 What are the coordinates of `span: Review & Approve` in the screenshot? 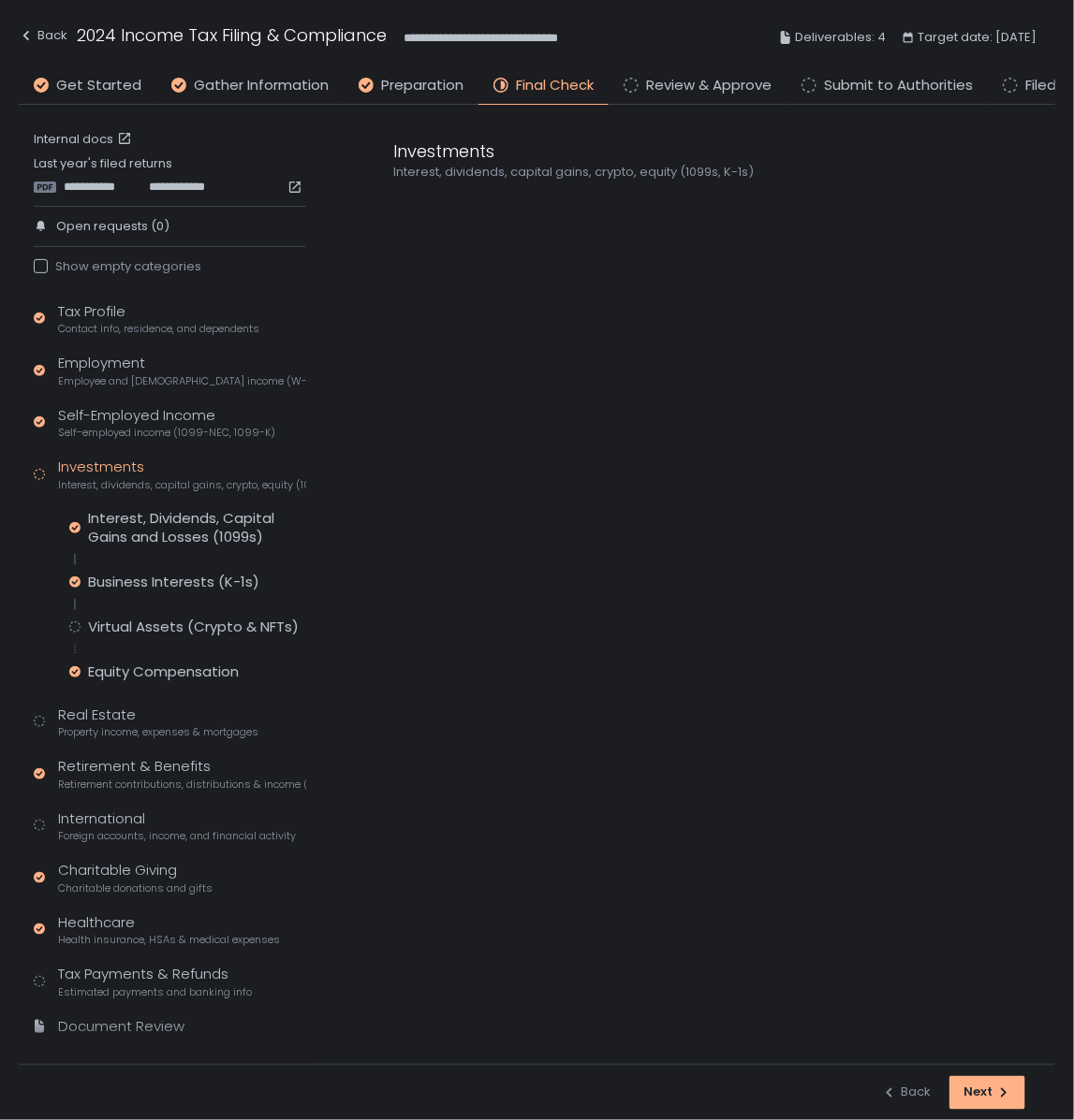 It's located at (709, 85).